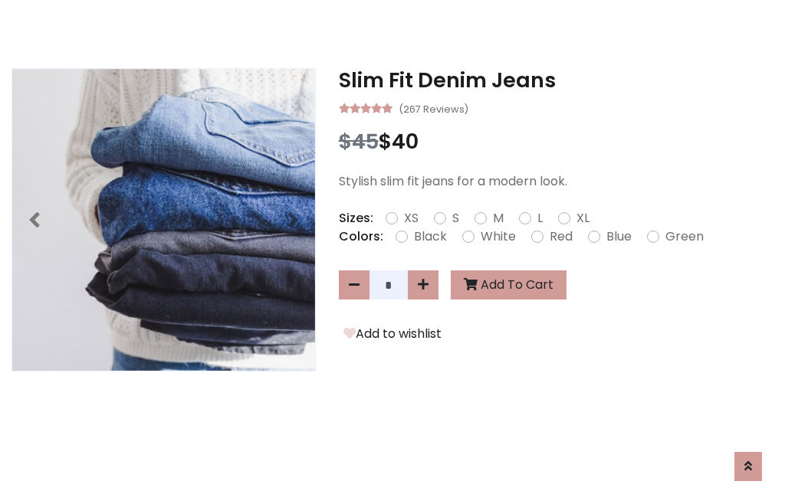 Image resolution: width=785 pixels, height=504 pixels. Describe the element at coordinates (433, 108) in the screenshot. I see `small: (267 Reviews)` at that location.